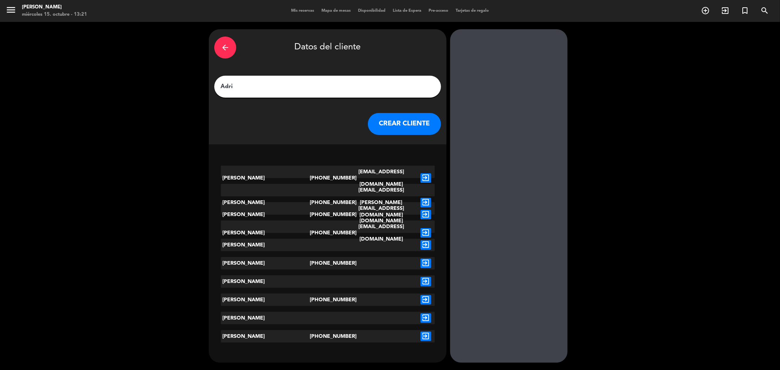 The width and height of the screenshot is (780, 370). What do you see at coordinates (11, 11) in the screenshot?
I see `button: menu` at bounding box center [11, 11].